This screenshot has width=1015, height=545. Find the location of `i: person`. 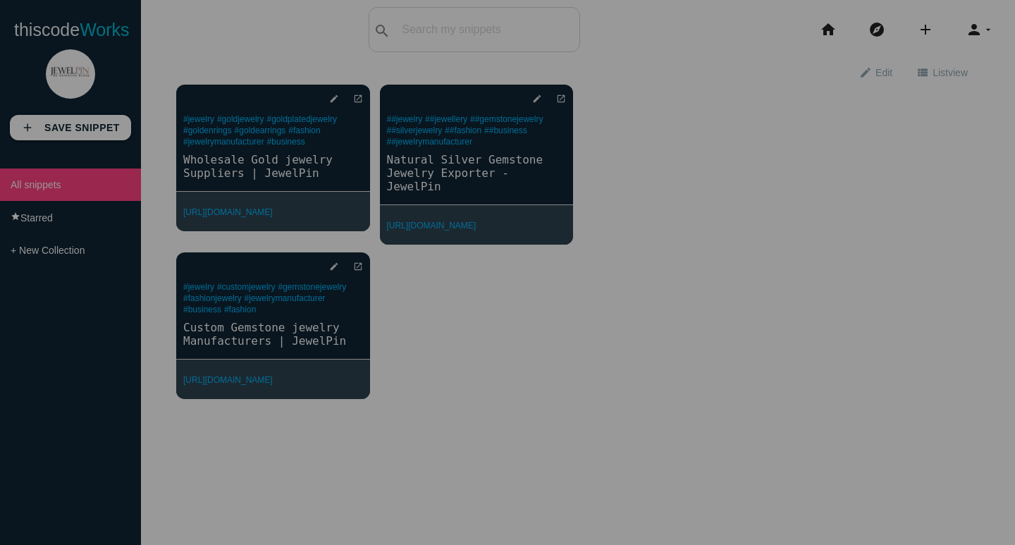

i: person is located at coordinates (974, 30).